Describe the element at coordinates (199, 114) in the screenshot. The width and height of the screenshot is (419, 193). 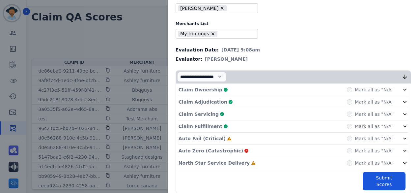
I see `p: Claim Servicing` at that location.